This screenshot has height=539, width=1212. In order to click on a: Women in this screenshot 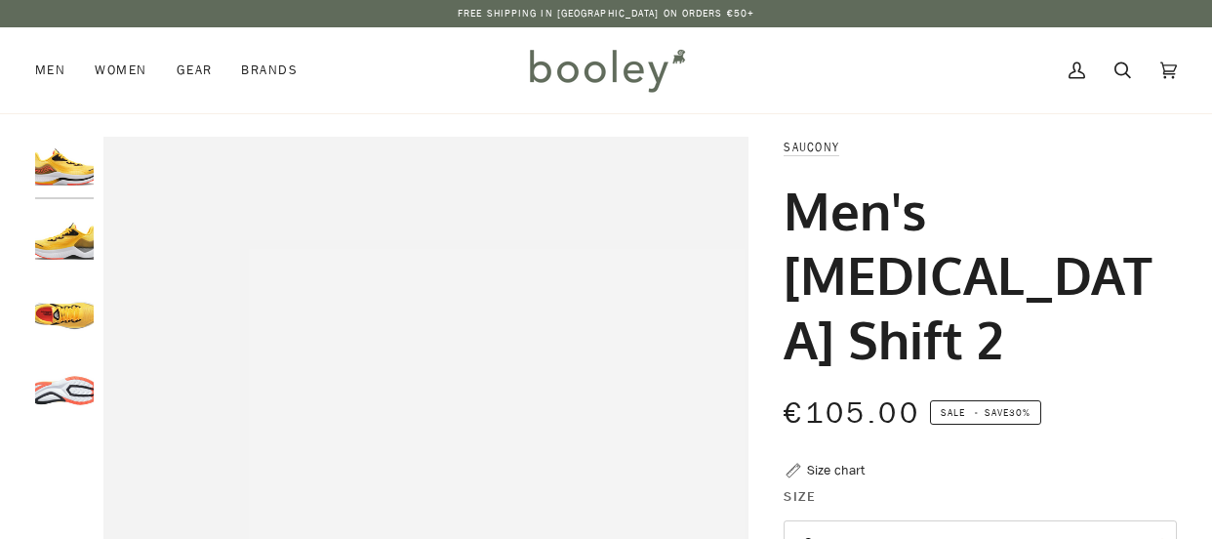, I will do `click(120, 70)`.